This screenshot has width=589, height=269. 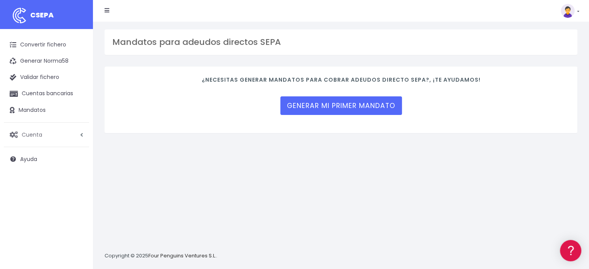 What do you see at coordinates (77, 172) in the screenshot?
I see `a: General` at bounding box center [77, 172].